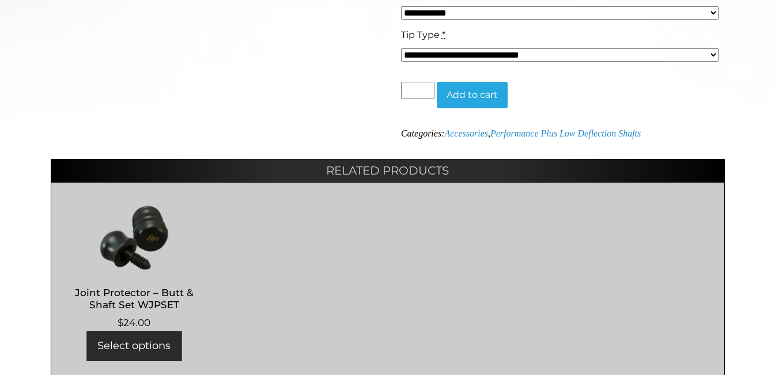 The image size is (775, 375). Describe the element at coordinates (420, 35) in the screenshot. I see `span: Tip Type` at that location.